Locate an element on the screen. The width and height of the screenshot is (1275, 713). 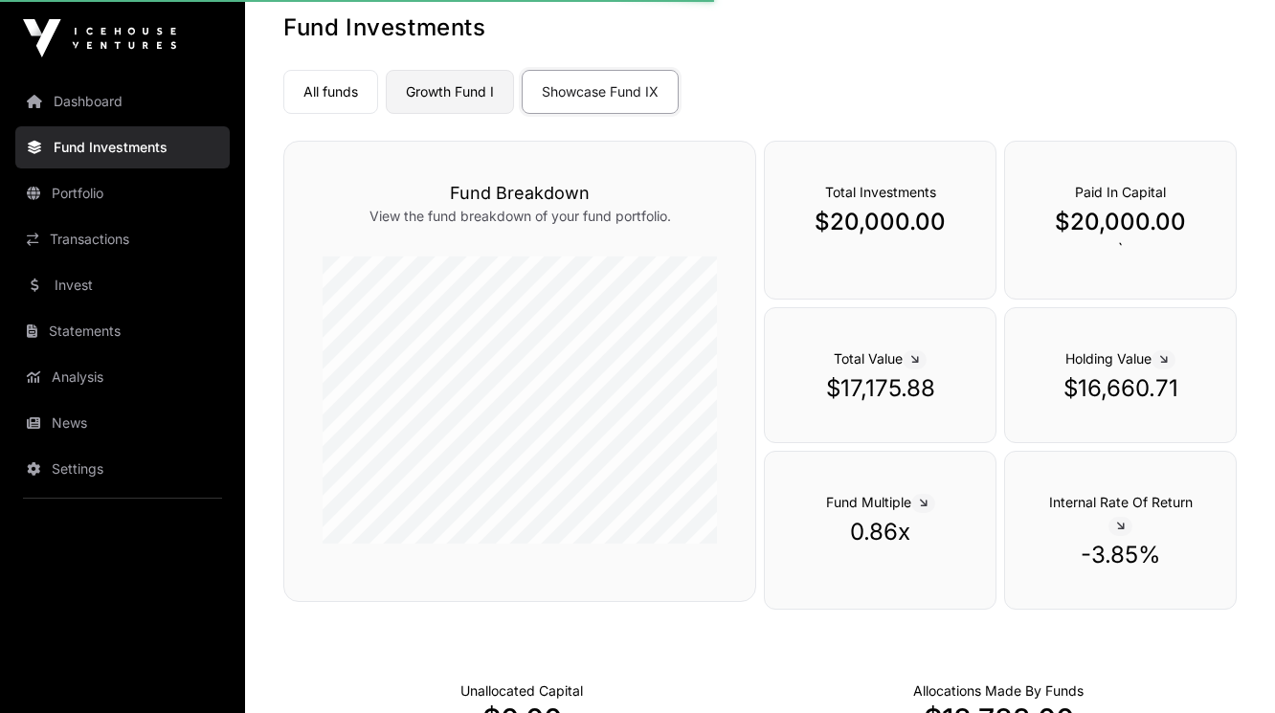
span: Paid In Capital is located at coordinates (1120, 191).